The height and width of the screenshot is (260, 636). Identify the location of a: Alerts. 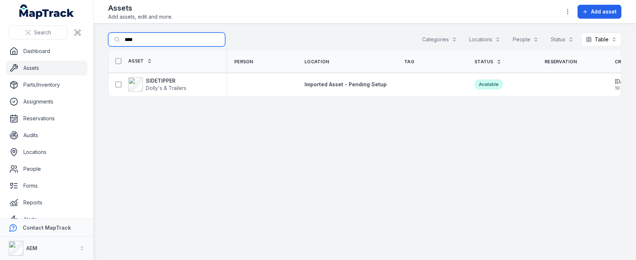
(46, 219).